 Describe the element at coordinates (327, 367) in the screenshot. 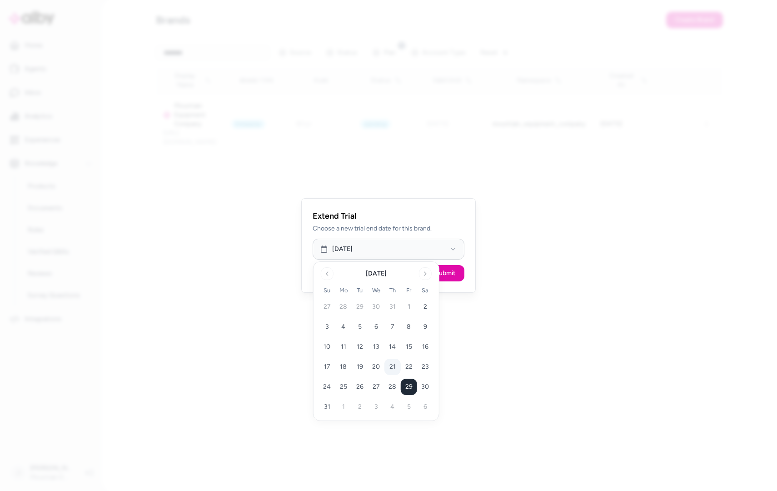

I see `button: 17` at that location.